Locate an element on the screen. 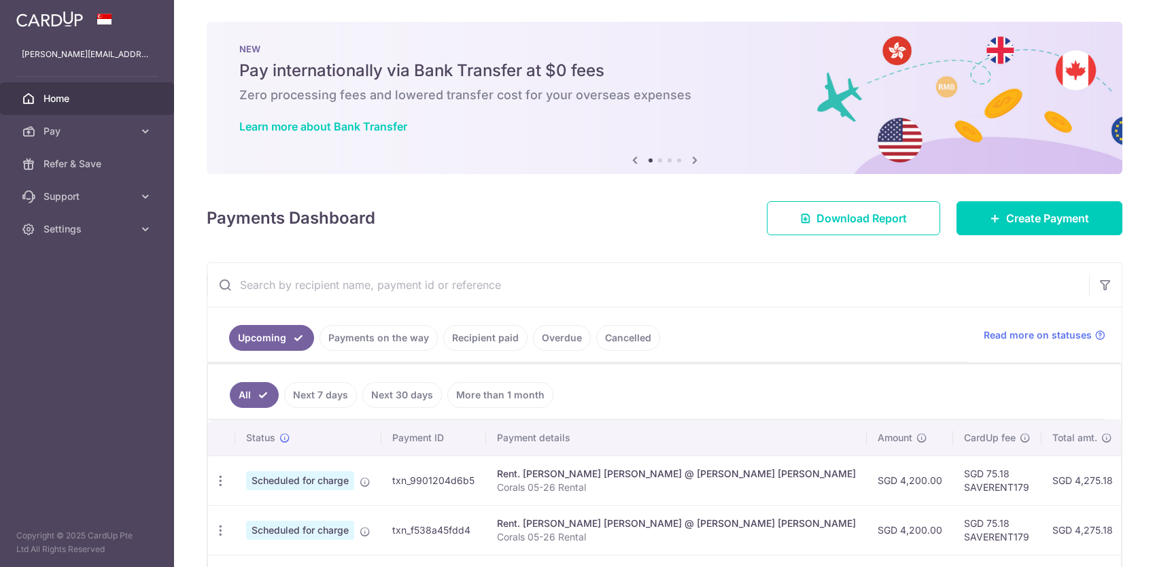  img: Bank transfer banner is located at coordinates (664, 98).